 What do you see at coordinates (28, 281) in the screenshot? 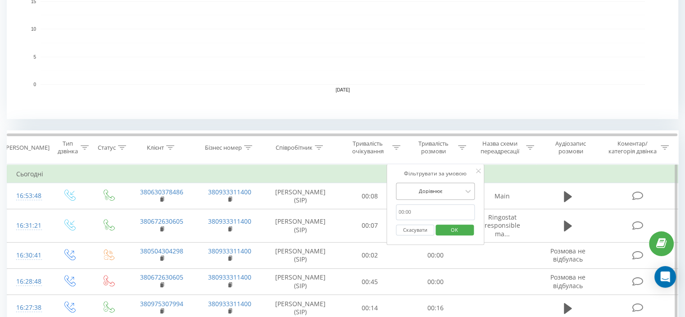
I see `div: 16:28:48` at bounding box center [28, 281].